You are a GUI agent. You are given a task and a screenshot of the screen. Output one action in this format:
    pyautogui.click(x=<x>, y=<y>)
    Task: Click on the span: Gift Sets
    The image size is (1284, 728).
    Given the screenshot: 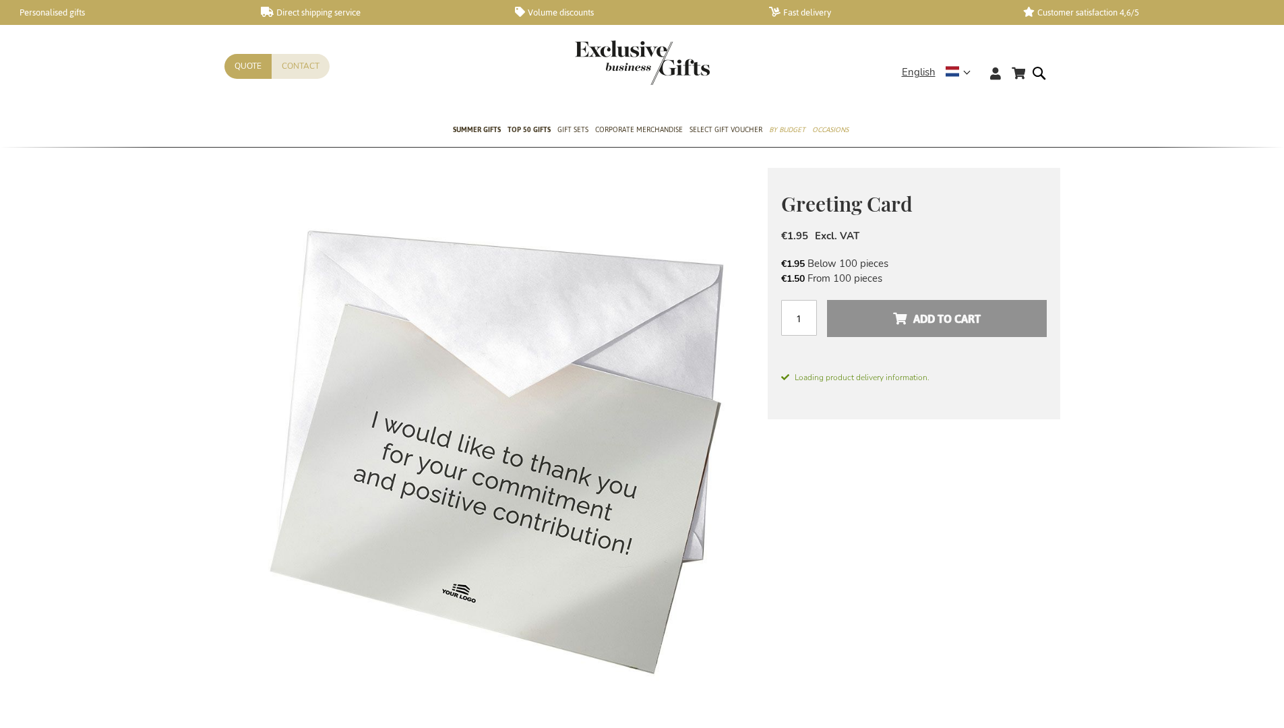 What is the action you would take?
    pyautogui.click(x=573, y=129)
    